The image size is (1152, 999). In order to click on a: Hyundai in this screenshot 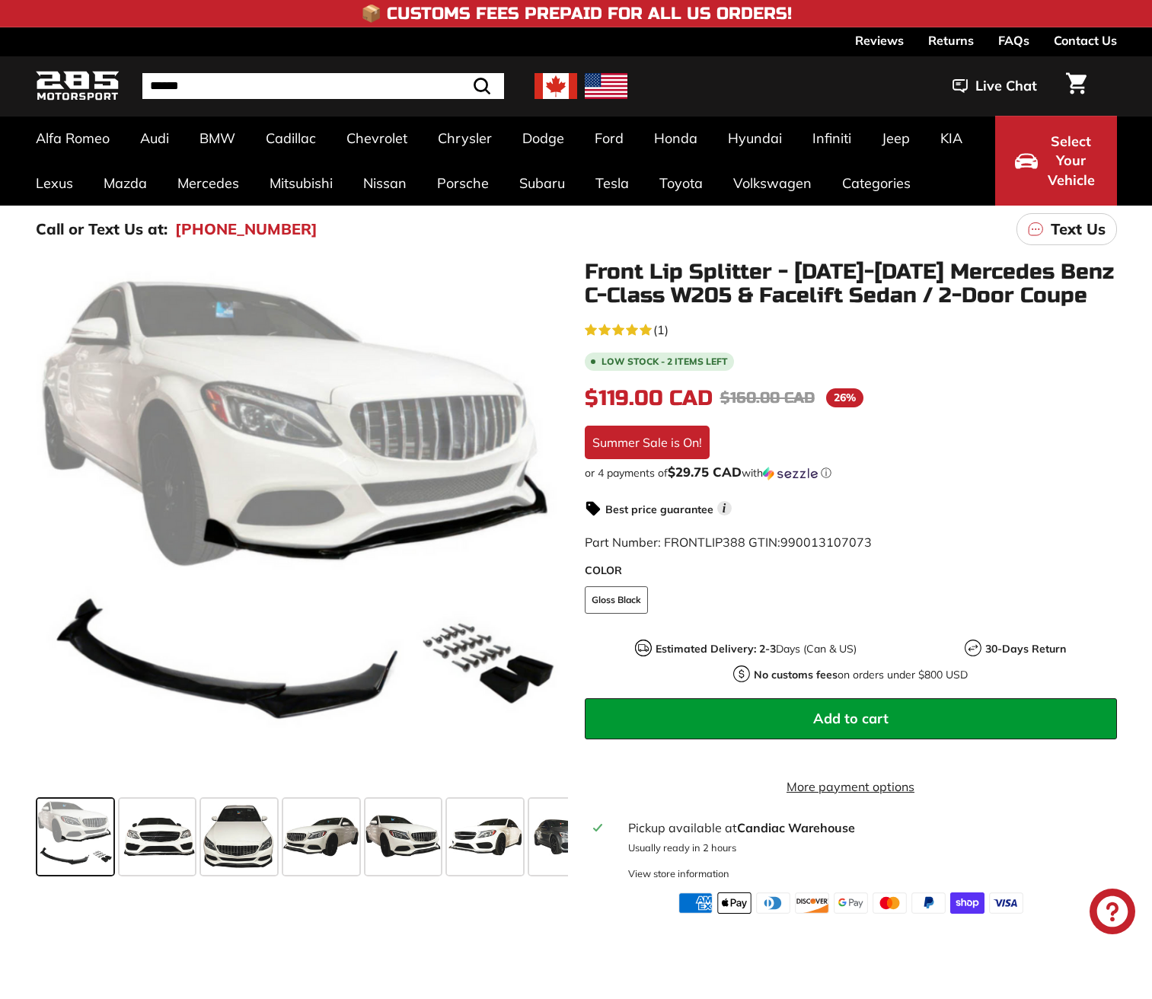, I will do `click(754, 138)`.